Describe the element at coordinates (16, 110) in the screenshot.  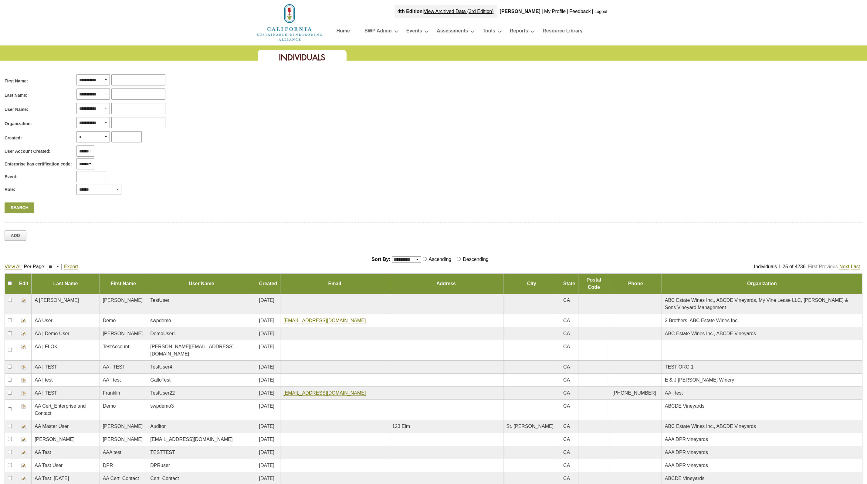
I see `span: User Name:` at that location.